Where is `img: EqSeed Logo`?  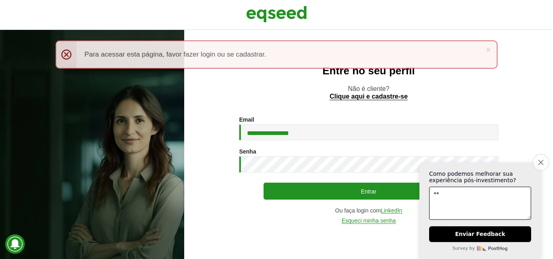
img: EqSeed Logo is located at coordinates (276, 14).